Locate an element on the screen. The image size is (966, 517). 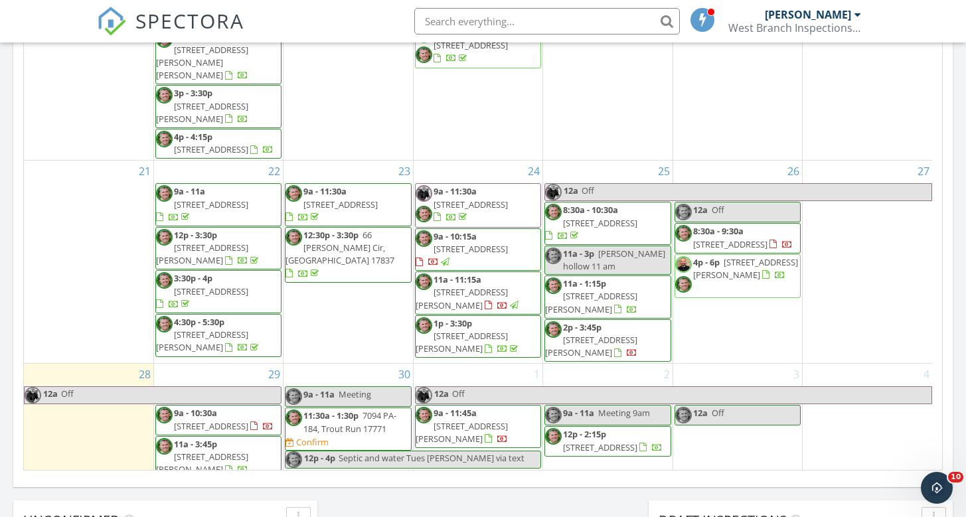
span: 4p - 4:15p is located at coordinates (193, 137).